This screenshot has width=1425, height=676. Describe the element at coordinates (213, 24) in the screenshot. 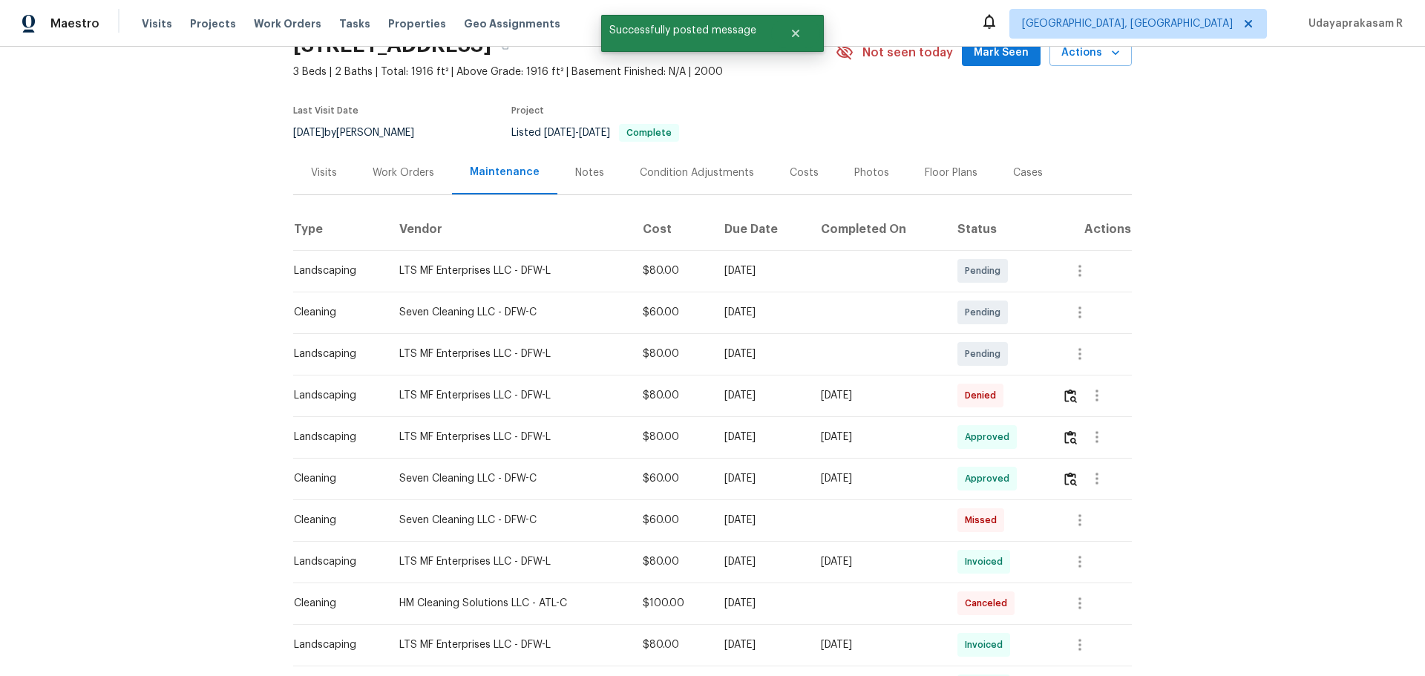

I see `span: Projects` at that location.